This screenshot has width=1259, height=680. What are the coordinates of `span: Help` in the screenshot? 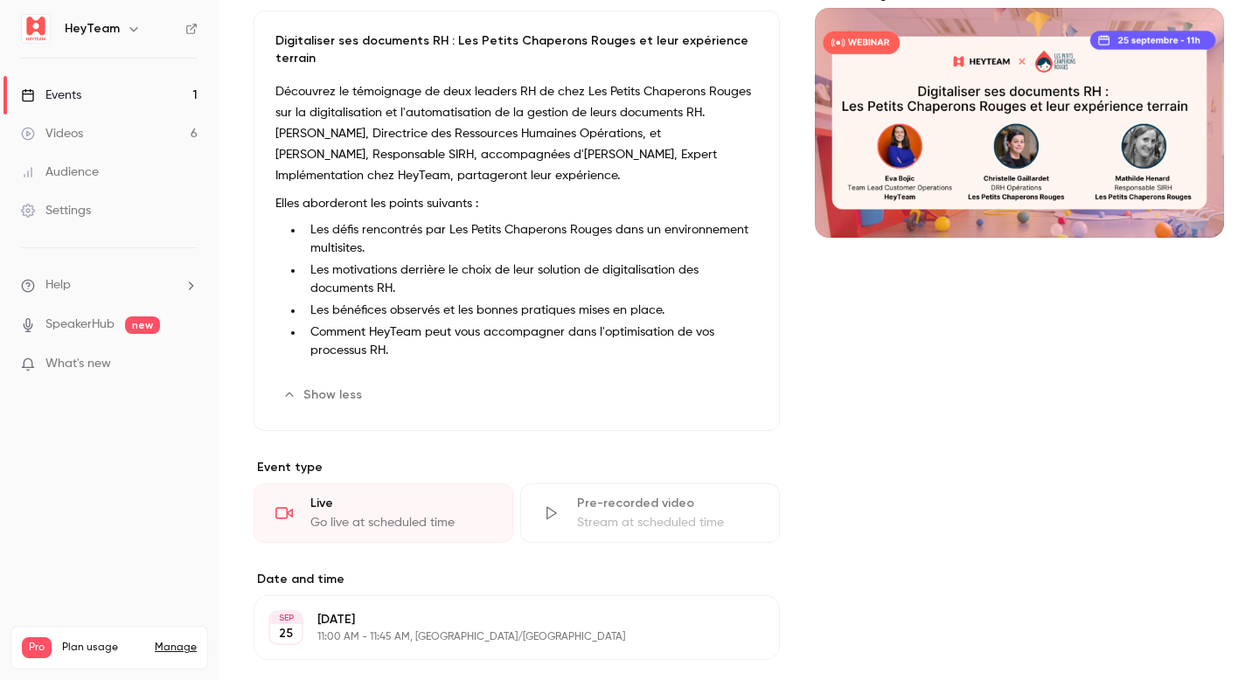 It's located at (58, 285).